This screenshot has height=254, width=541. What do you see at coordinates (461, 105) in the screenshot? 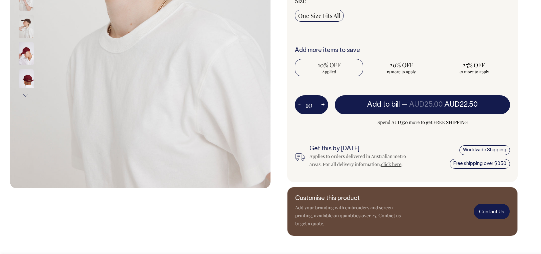
I see `span: AUD22.50` at bounding box center [461, 105].